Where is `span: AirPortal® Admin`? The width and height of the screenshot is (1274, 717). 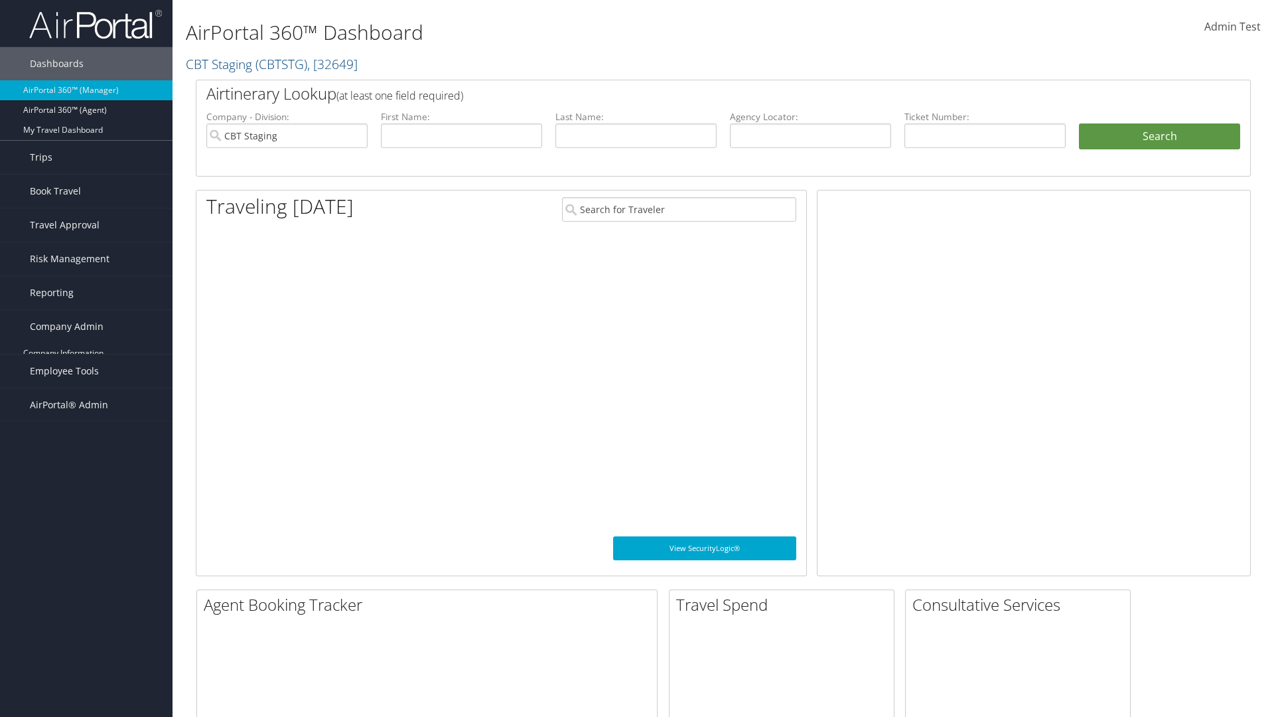 span: AirPortal® Admin is located at coordinates (69, 405).